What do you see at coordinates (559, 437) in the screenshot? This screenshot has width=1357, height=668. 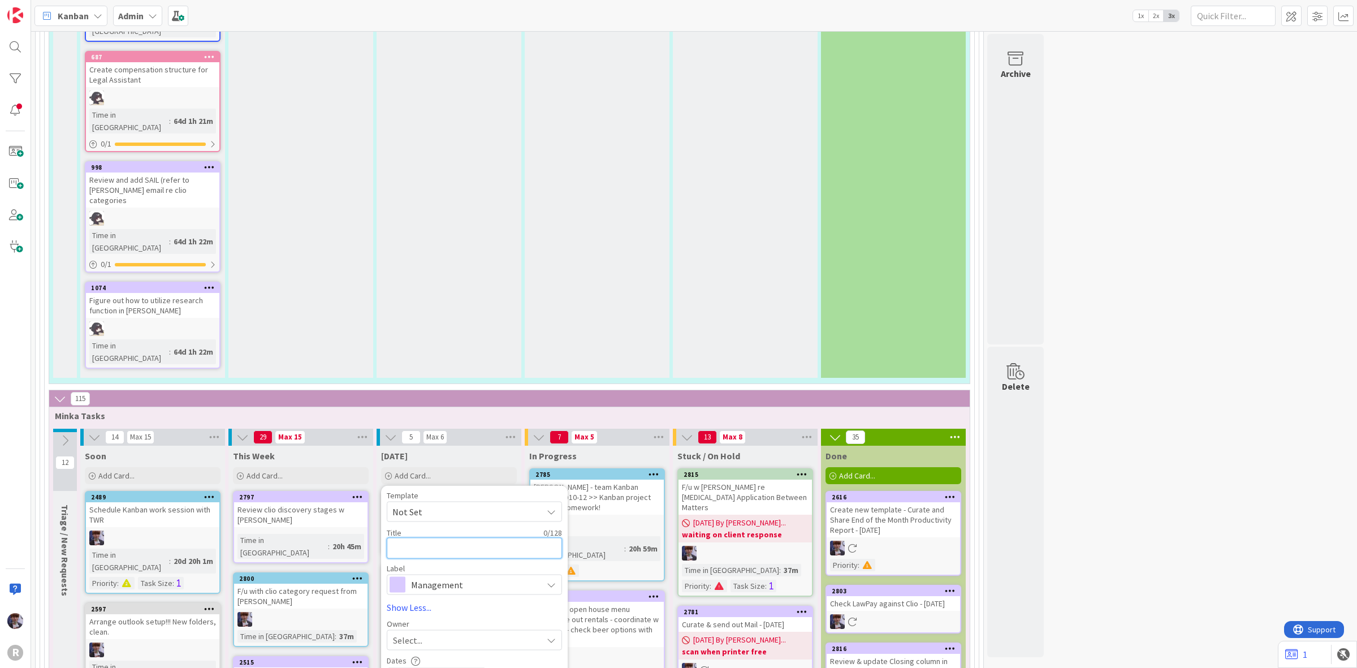 I see `span: 7` at bounding box center [559, 437].